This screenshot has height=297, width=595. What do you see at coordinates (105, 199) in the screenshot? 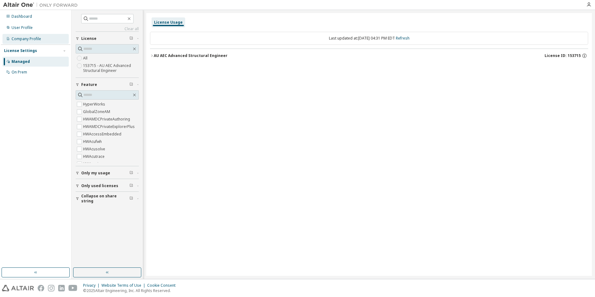
I see `span: Collapse on share string` at bounding box center [105, 199].